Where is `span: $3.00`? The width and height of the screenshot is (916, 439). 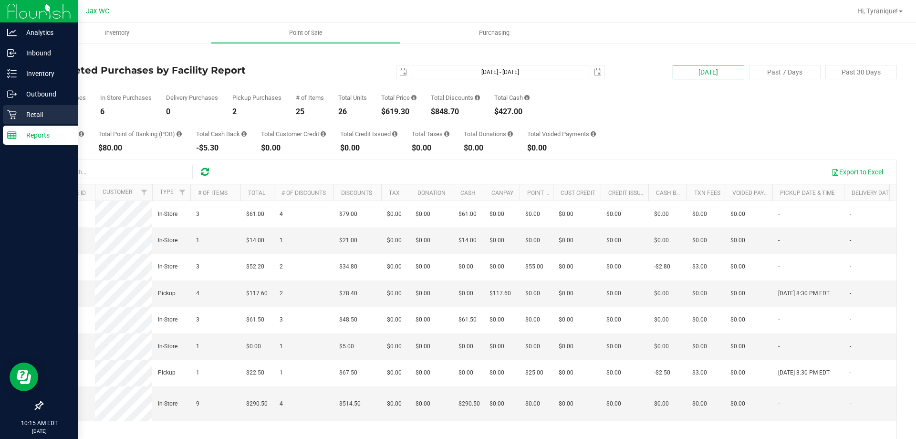
span: $3.00 is located at coordinates (700, 372).